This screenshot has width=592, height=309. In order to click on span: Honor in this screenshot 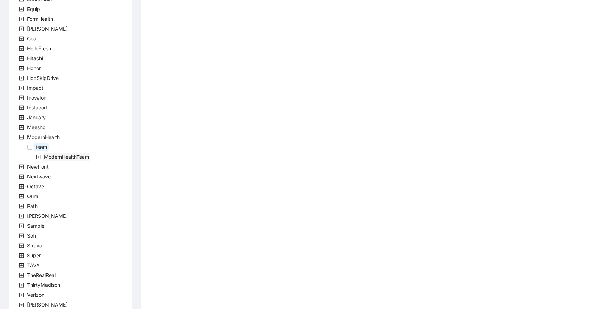, I will do `click(34, 68)`.